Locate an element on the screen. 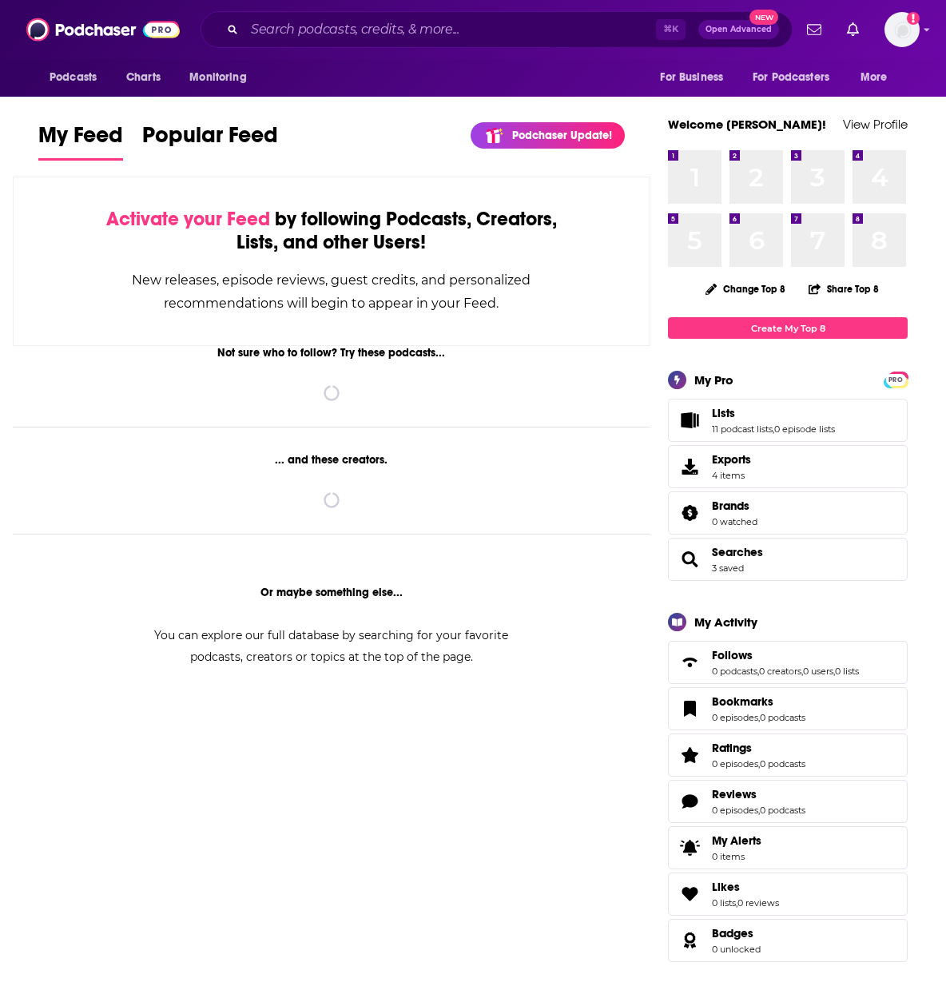  a: 0 unlocked is located at coordinates (736, 949).